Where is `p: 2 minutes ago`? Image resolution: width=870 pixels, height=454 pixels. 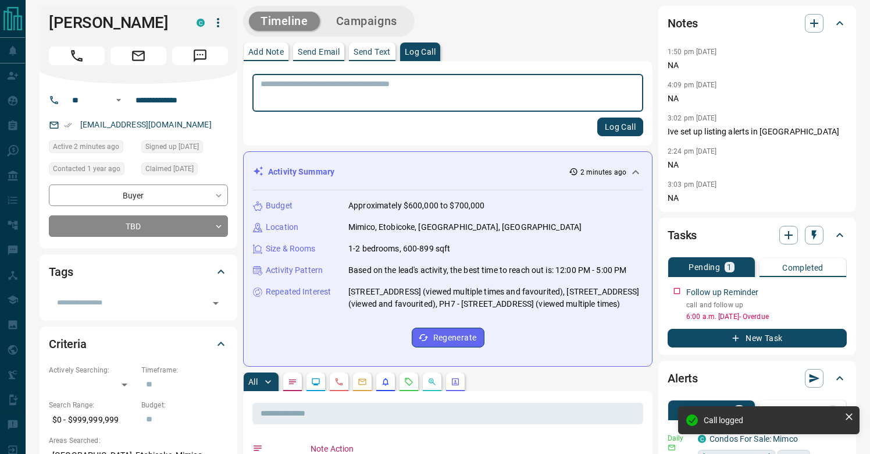 p: 2 minutes ago is located at coordinates (603, 172).